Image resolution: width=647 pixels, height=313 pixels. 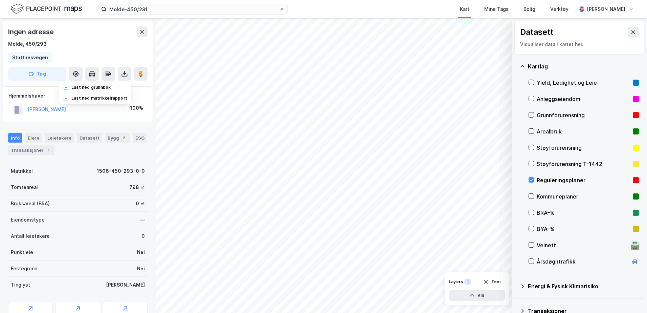 I want to click on div: Info, so click(x=15, y=138).